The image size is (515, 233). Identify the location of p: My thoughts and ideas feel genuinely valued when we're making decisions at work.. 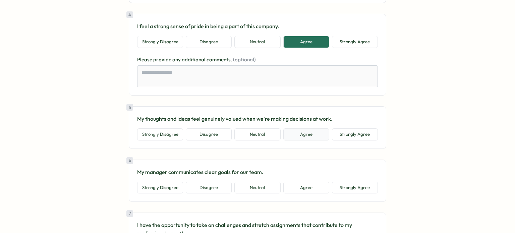
(258, 119).